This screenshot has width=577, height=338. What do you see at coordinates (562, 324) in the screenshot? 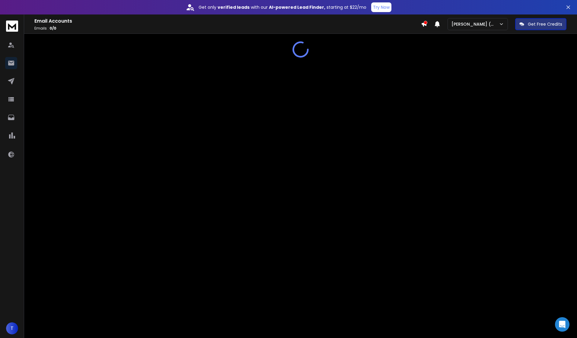
I see `div: Open Intercom Messenger` at bounding box center [562, 324].